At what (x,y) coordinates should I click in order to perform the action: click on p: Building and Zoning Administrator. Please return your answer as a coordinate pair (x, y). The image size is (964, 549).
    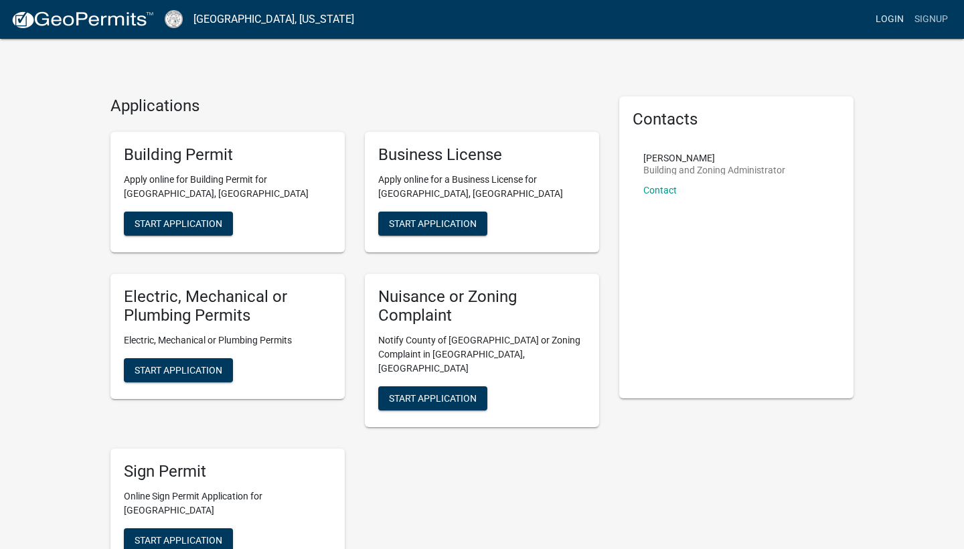
    Looking at the image, I should click on (714, 170).